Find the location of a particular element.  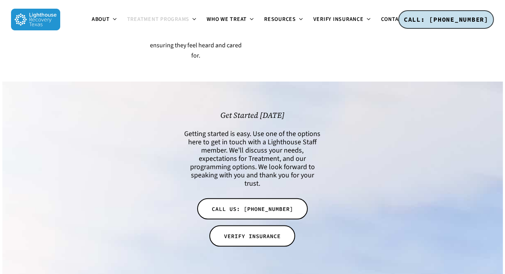

h6: Getting started is easy. Use one of the options here to get in touch with a Lighthouse Staff memb... is located at coordinates (252, 158).